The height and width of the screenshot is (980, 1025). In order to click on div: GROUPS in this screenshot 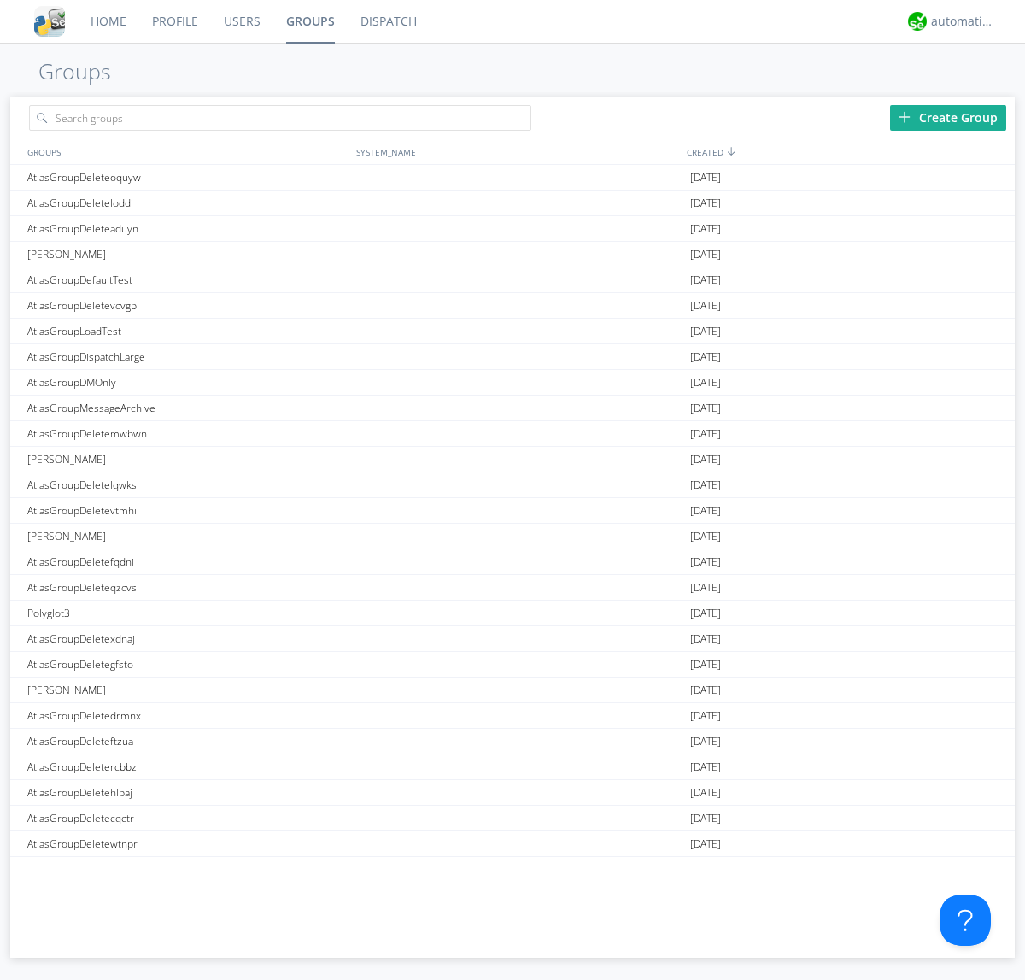, I will do `click(185, 151)`.